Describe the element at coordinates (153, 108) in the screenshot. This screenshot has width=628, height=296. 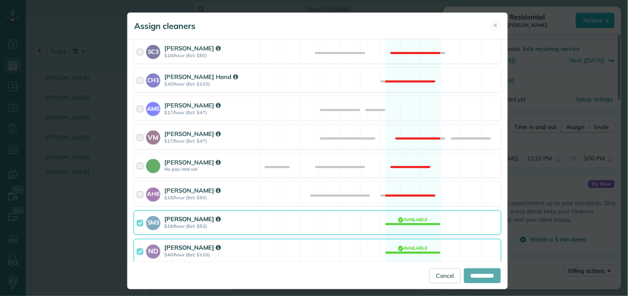
I see `strong: AM5` at that location.